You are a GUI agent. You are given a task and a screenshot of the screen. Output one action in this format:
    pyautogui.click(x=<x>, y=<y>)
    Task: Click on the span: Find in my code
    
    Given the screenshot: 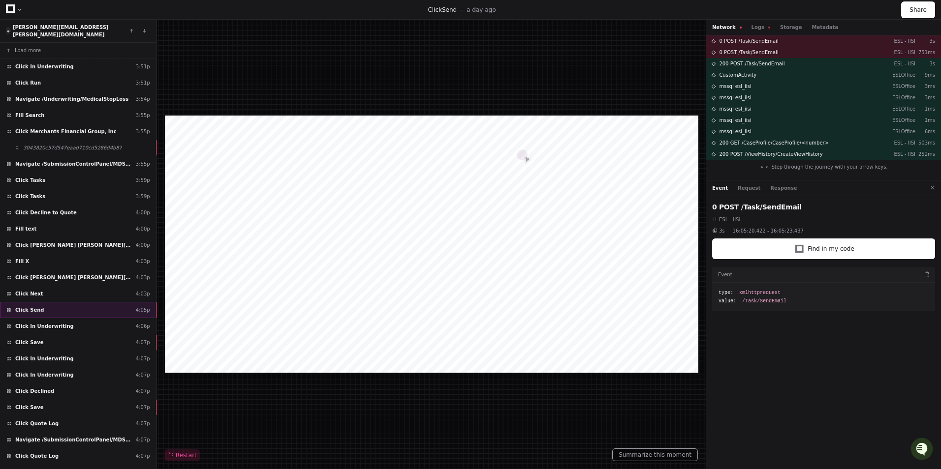 What is the action you would take?
    pyautogui.click(x=831, y=249)
    